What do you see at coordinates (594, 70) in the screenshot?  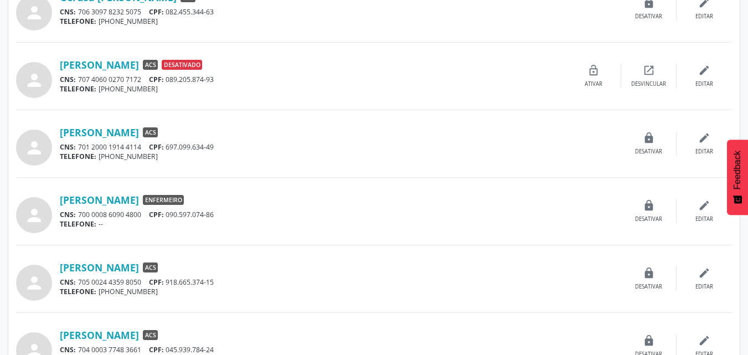 I see `i: lock_open` at bounding box center [594, 70].